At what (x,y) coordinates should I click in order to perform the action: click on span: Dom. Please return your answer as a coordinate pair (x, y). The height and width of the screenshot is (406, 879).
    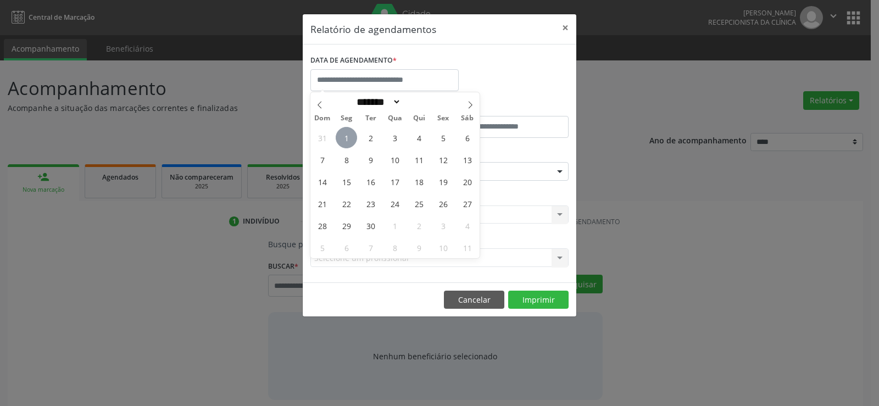
    Looking at the image, I should click on (322, 118).